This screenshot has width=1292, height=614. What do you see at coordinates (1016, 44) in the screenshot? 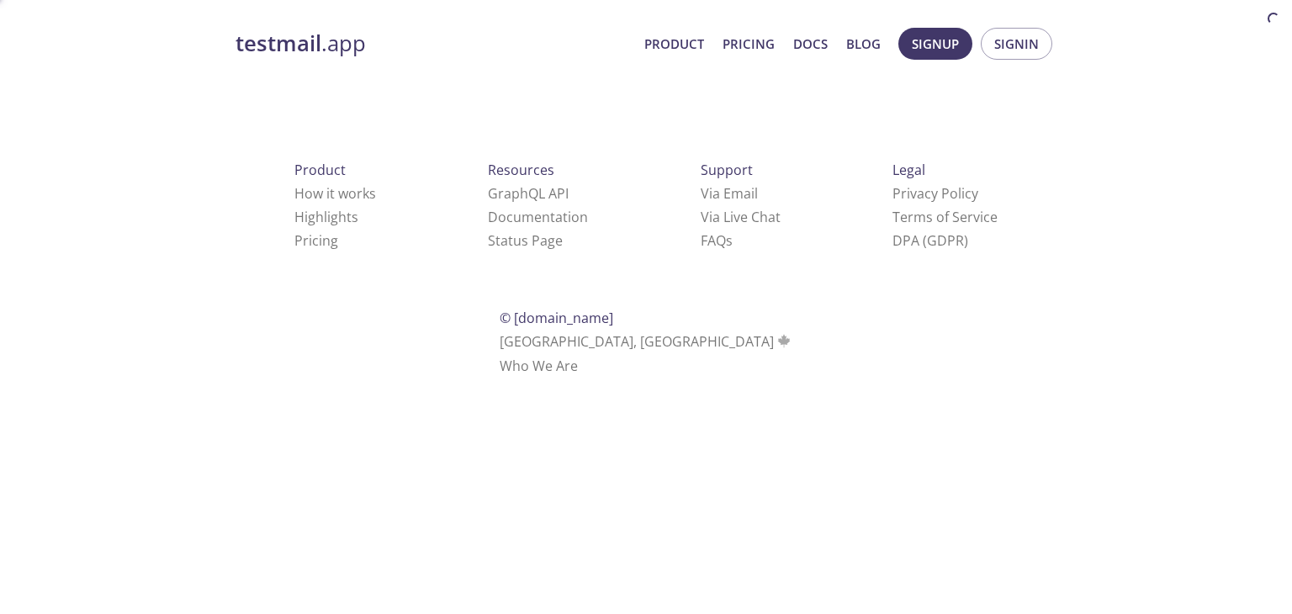
I see `button: Signin` at bounding box center [1016, 44].